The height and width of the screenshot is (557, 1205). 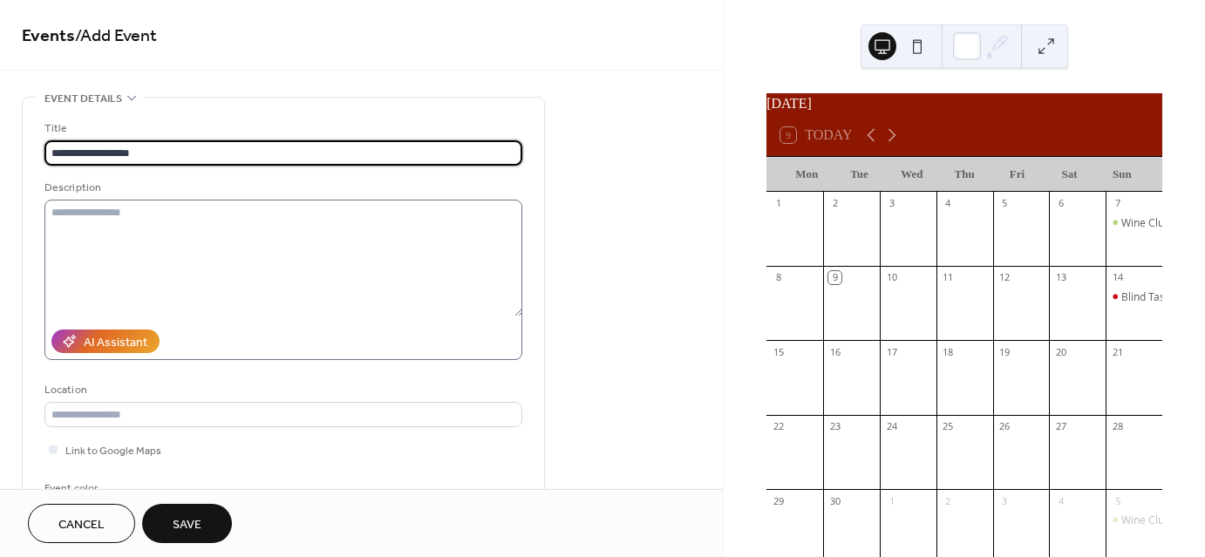 I want to click on div: 23, so click(x=834, y=426).